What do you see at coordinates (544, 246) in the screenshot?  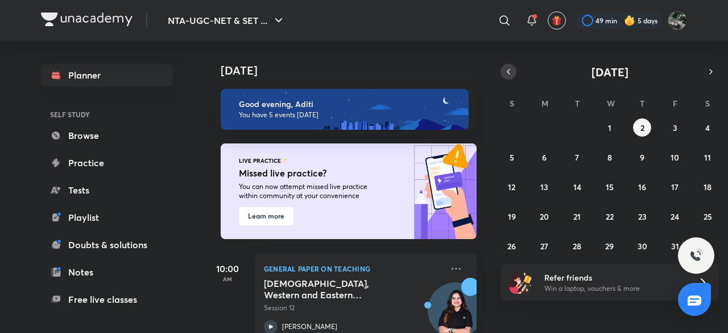 I see `abbr: October 27, 2025` at bounding box center [544, 246].